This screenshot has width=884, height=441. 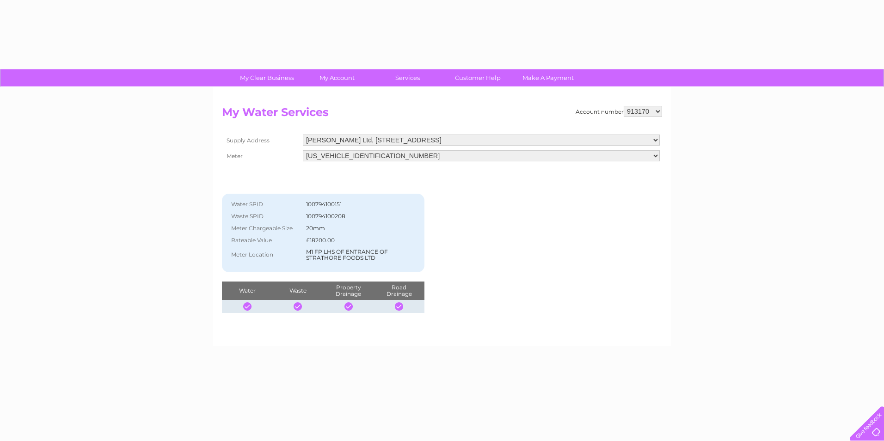 What do you see at coordinates (265, 228) in the screenshot?
I see `th: Meter Chargeable Size` at bounding box center [265, 228].